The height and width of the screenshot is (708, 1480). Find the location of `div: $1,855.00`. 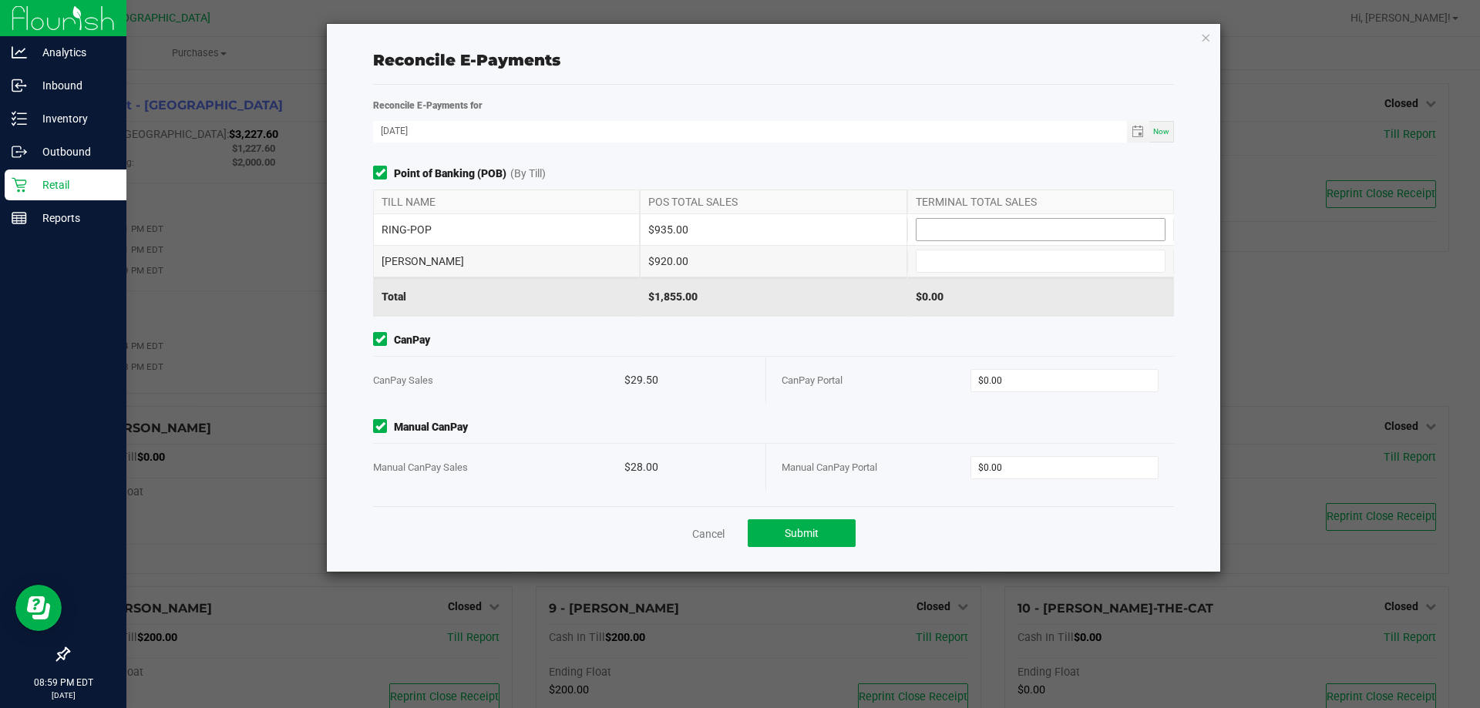

div: $1,855.00 is located at coordinates (773, 297).